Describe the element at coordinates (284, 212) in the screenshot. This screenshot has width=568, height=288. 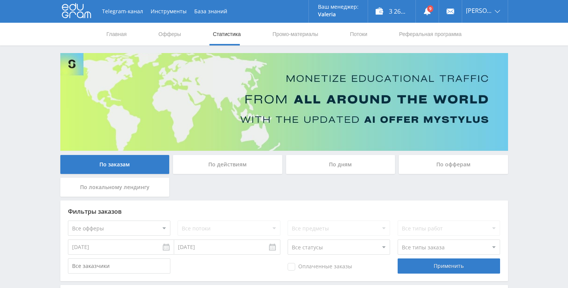
I see `div: Фильтры заказов` at that location.